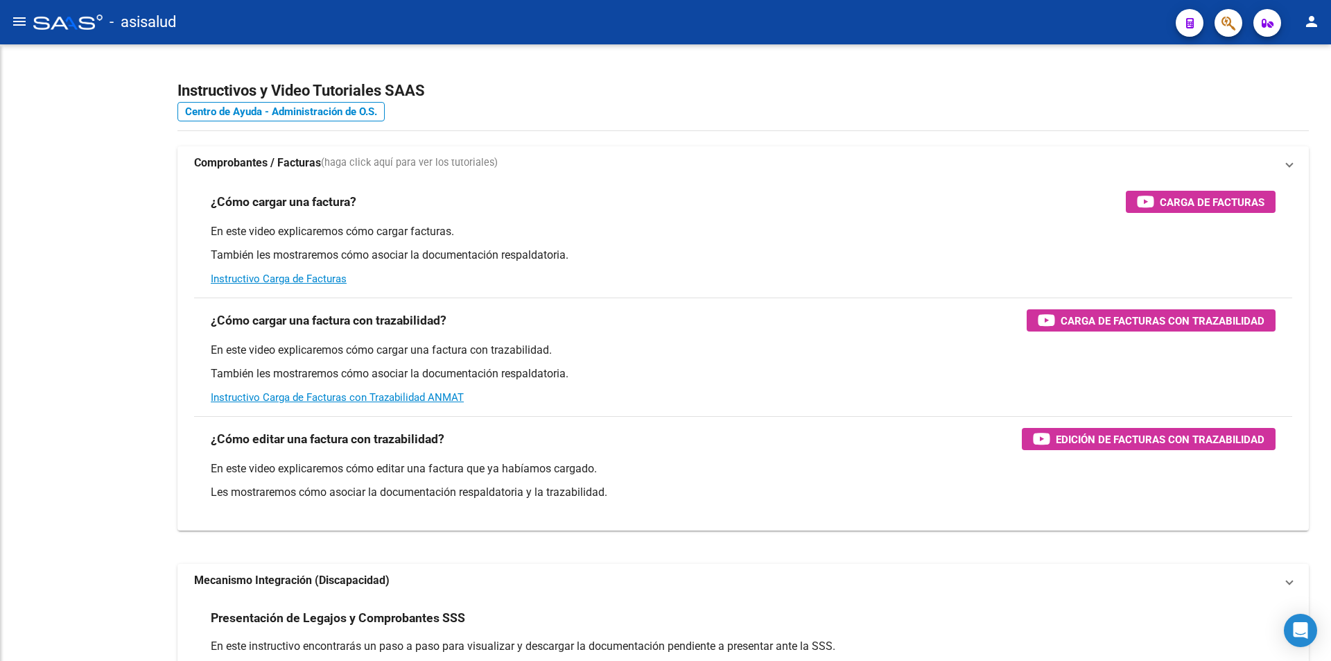  Describe the element at coordinates (19, 21) in the screenshot. I see `mat-icon: menu` at that location.